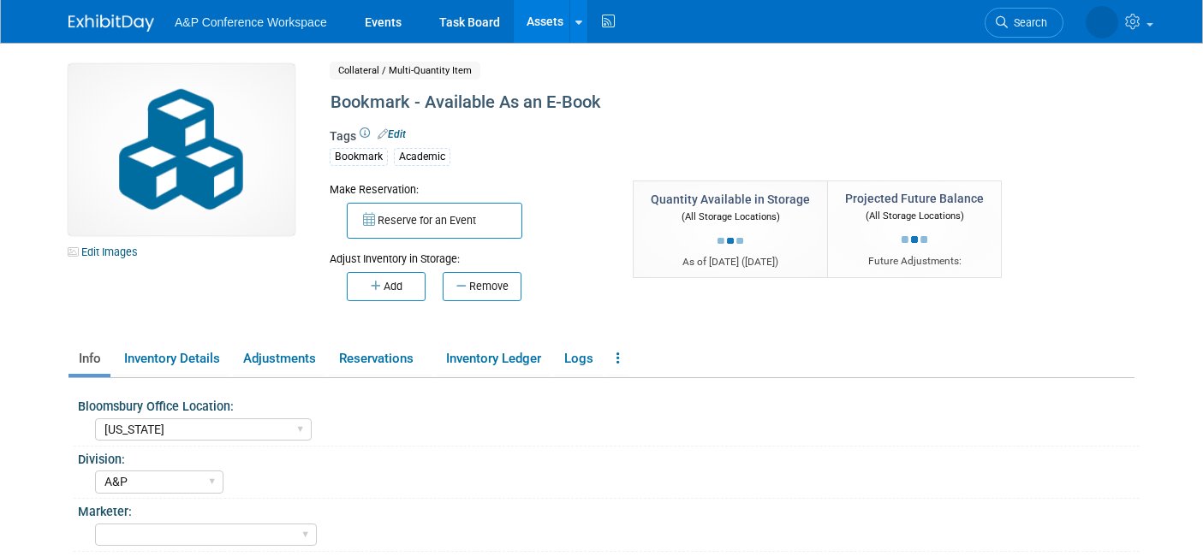 The image size is (1203, 556). What do you see at coordinates (386, 287) in the screenshot?
I see `button: Add` at bounding box center [386, 287].